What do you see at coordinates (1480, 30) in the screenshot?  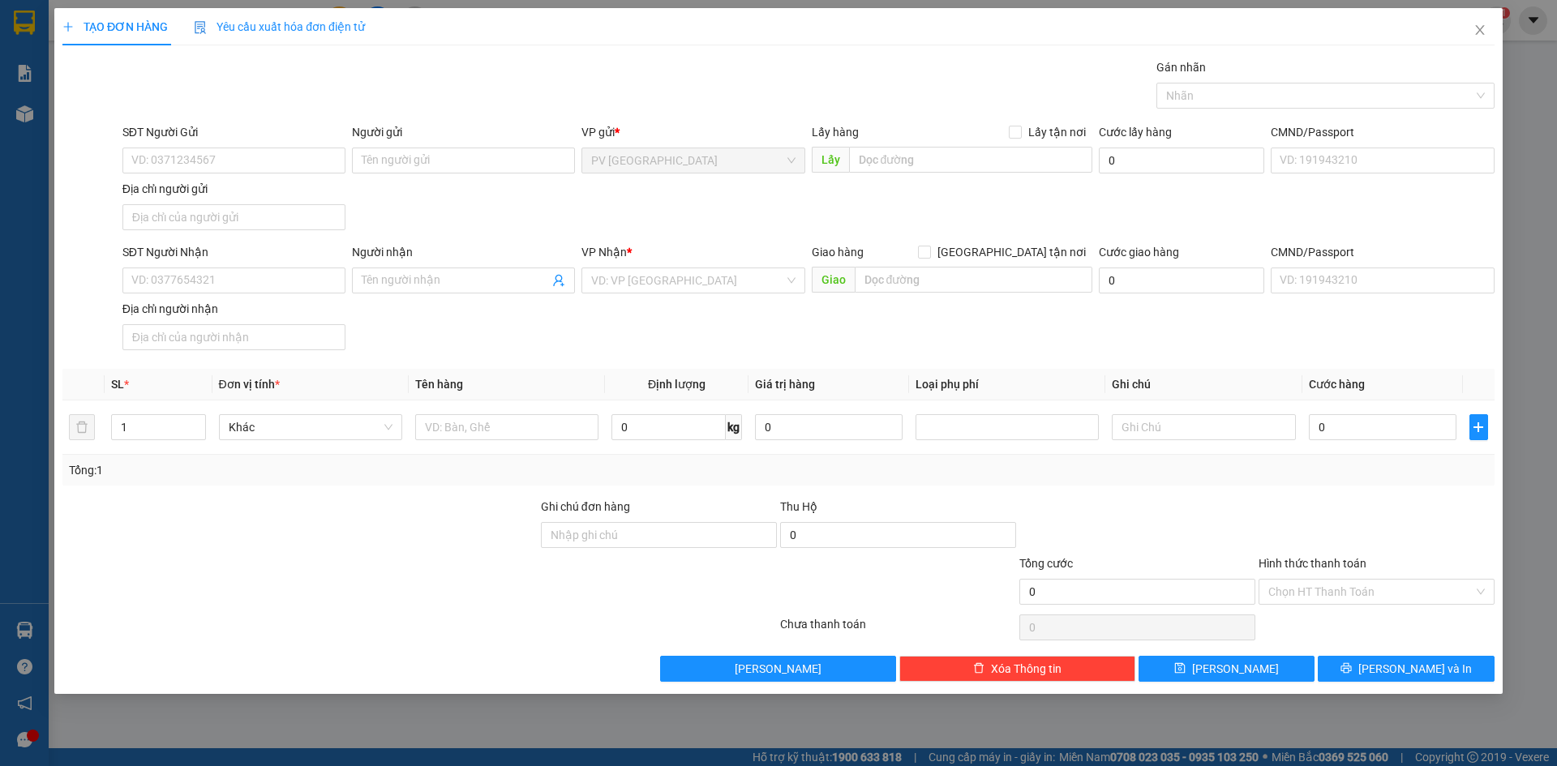 I see `span: close` at bounding box center [1480, 30].